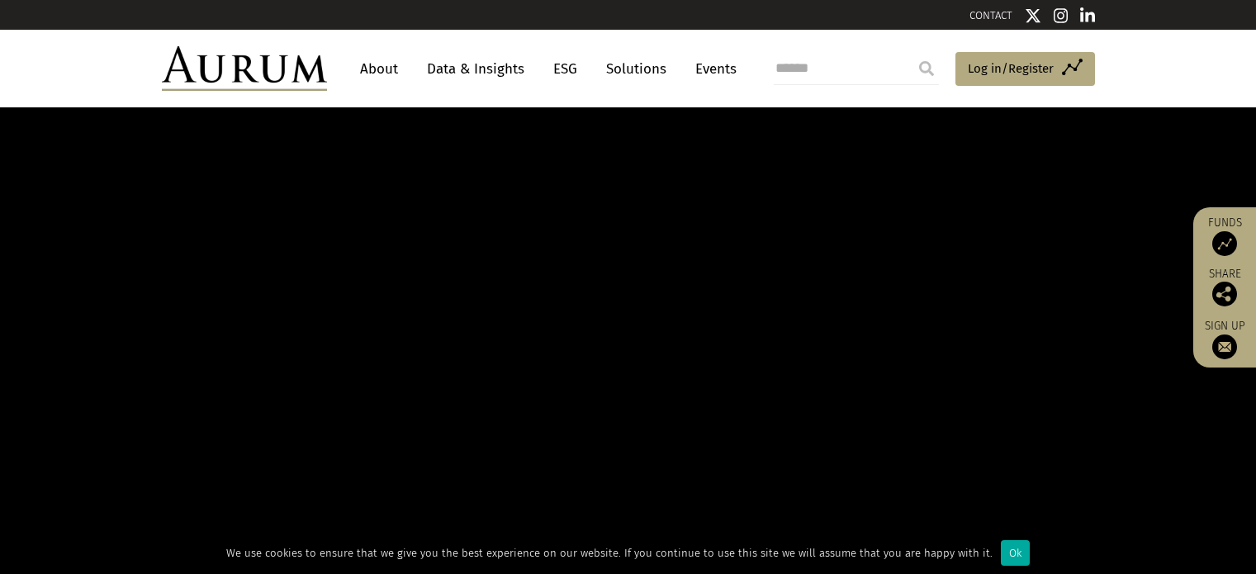  Describe the element at coordinates (1015, 552) in the screenshot. I see `div: Ok` at that location.